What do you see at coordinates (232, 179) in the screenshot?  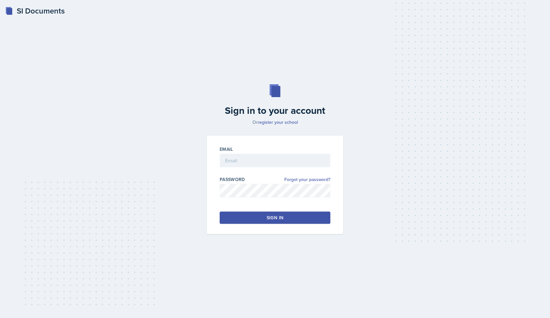 I see `label: Password` at bounding box center [232, 179].